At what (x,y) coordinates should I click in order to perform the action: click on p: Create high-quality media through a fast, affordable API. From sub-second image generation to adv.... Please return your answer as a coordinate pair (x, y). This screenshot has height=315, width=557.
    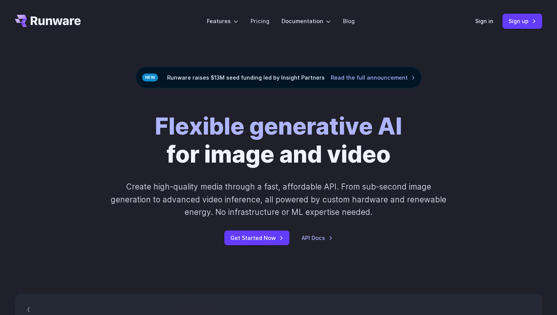
    Looking at the image, I should click on (279, 199).